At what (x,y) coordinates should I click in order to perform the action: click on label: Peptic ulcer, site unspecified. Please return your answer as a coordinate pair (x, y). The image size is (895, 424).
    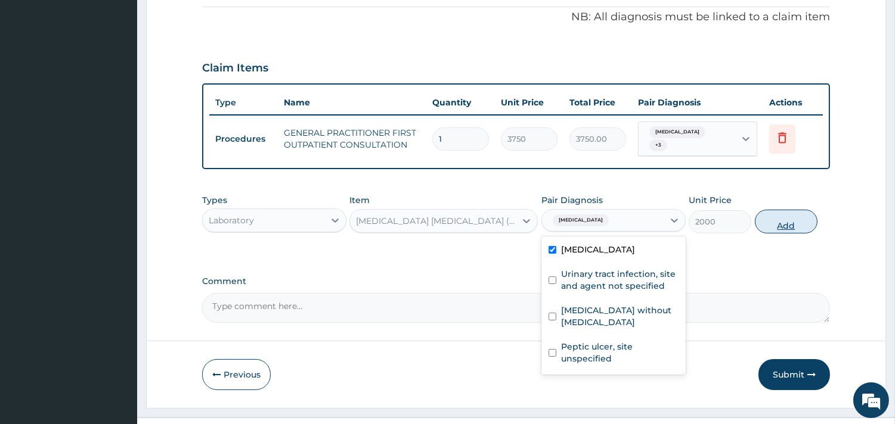
    Looking at the image, I should click on (619, 353).